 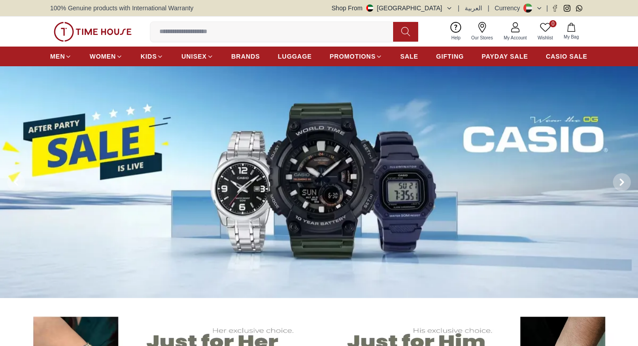 I want to click on a: Our Stores, so click(x=482, y=31).